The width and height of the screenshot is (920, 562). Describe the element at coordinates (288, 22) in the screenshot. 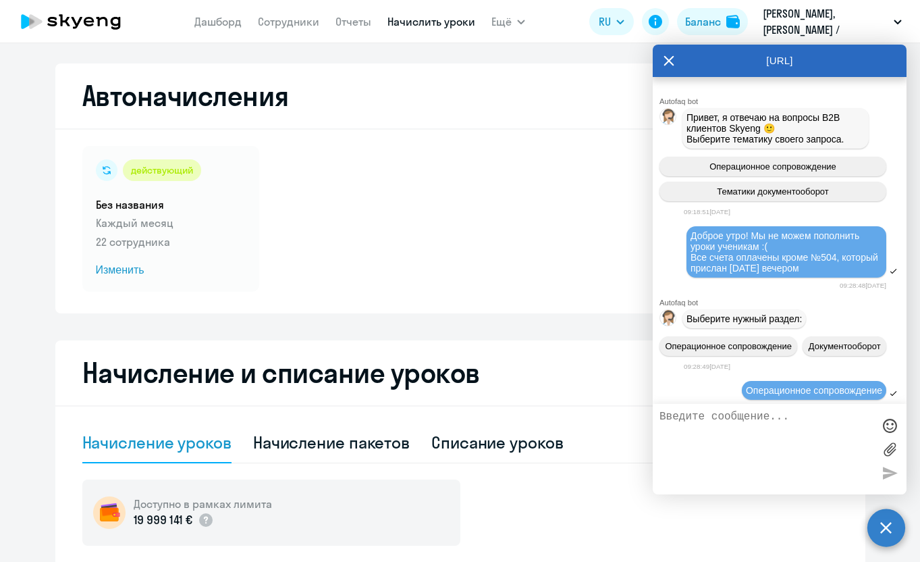

I see `a: Сотрудники` at that location.